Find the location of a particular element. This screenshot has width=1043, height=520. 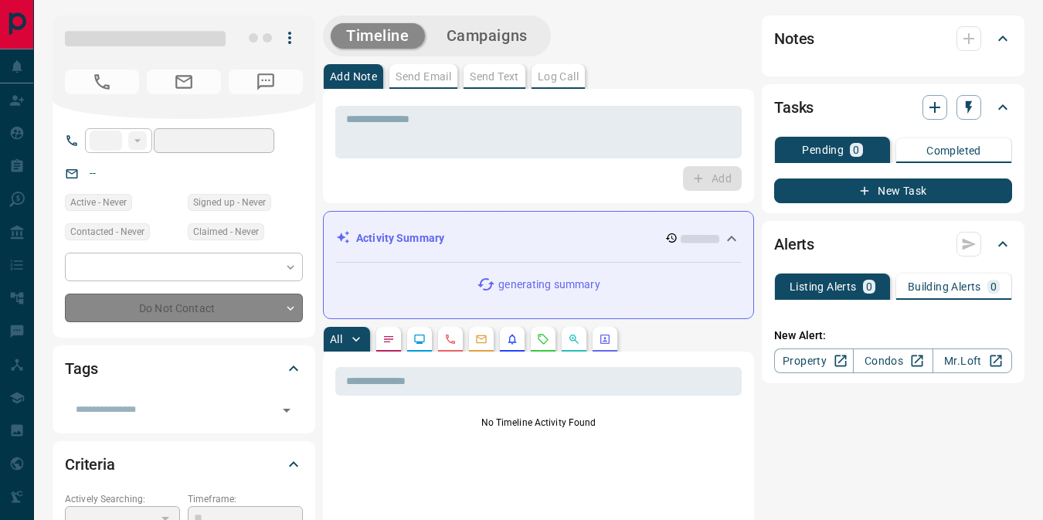

p: Timeframe: is located at coordinates (245, 499).